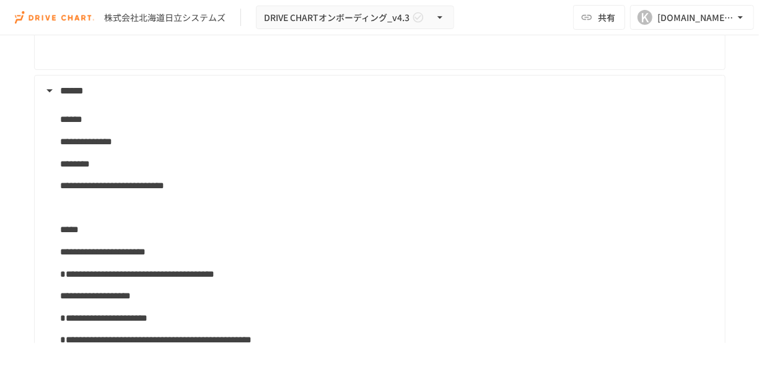 The height and width of the screenshot is (369, 759). What do you see at coordinates (55, 17) in the screenshot?
I see `img: i9VDDS9JuLRLX3JIUyK59LcYp6Y9cayLPHs4hOxMB9W` at bounding box center [55, 17].